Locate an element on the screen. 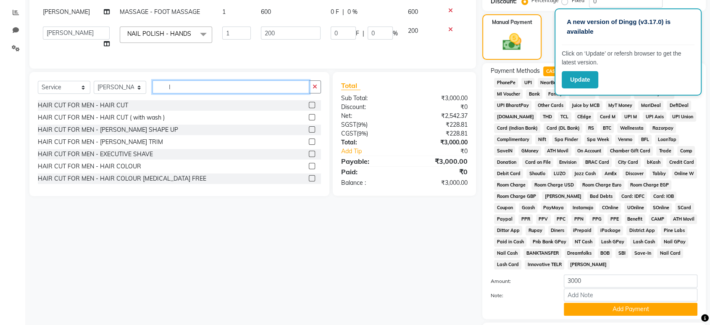 Image resolution: width=710 pixels, height=325 pixels. span: PPV is located at coordinates (544, 219).